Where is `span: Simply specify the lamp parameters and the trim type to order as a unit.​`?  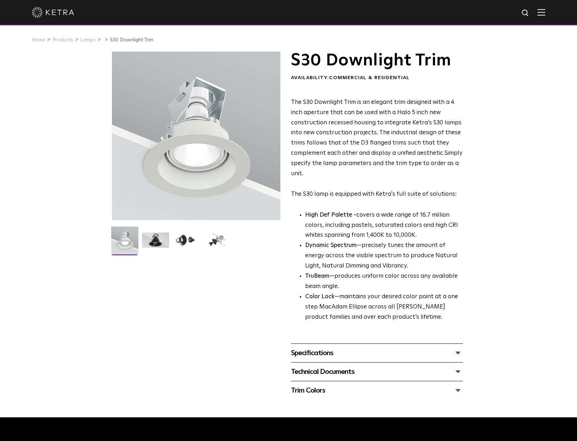 span: Simply specify the lamp parameters and the trim type to order as a unit.​ is located at coordinates (377, 163).